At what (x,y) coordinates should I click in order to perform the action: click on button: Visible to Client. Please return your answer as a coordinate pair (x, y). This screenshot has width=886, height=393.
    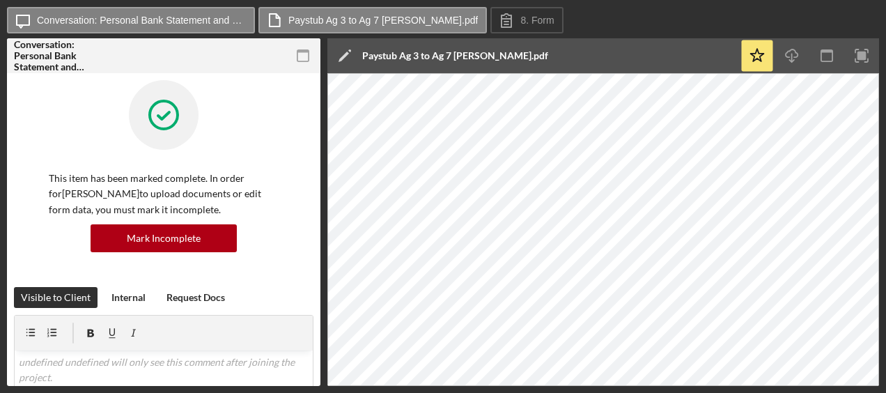
    Looking at the image, I should click on (56, 297).